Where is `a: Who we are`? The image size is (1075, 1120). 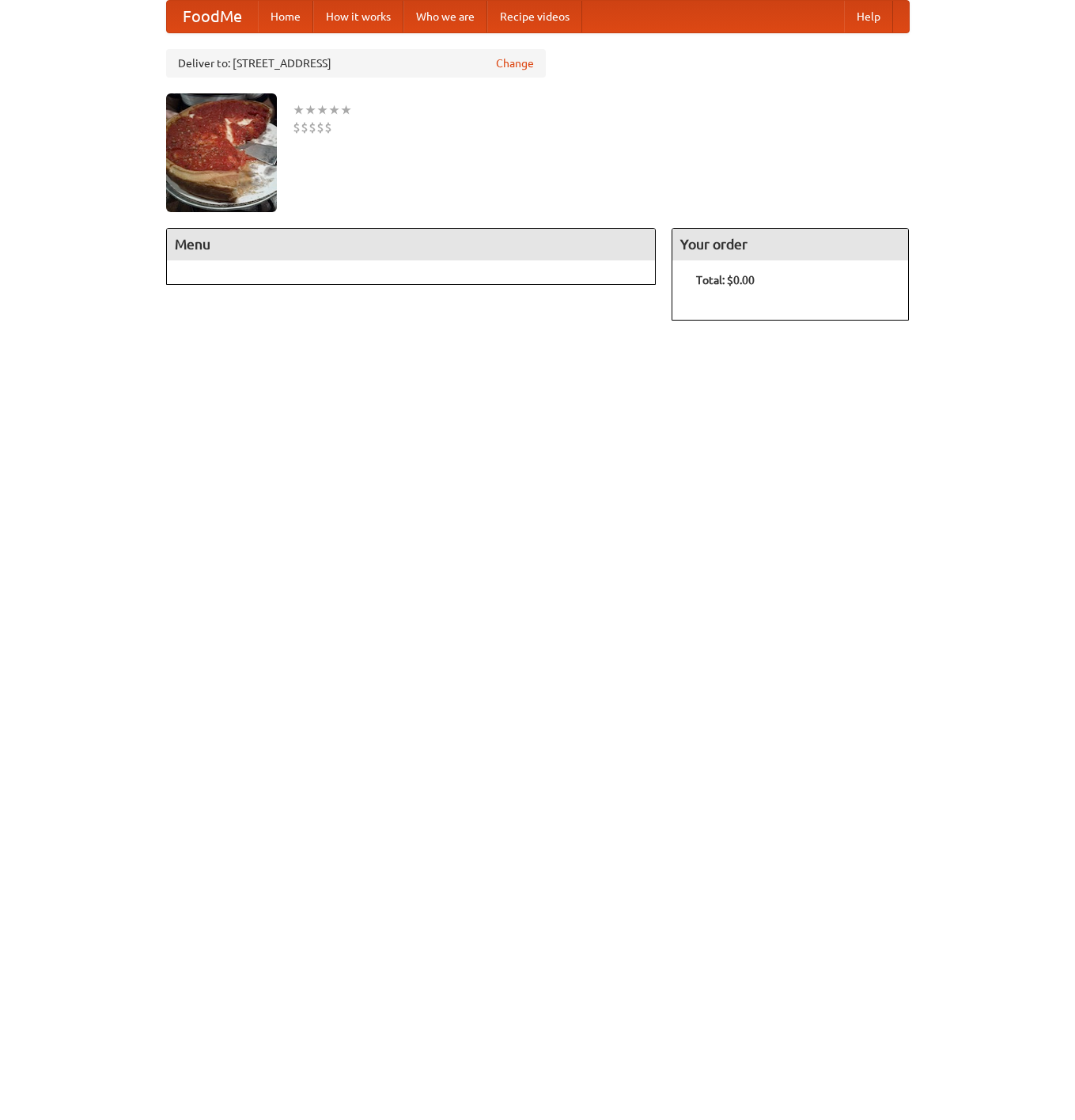 a: Who we are is located at coordinates (446, 17).